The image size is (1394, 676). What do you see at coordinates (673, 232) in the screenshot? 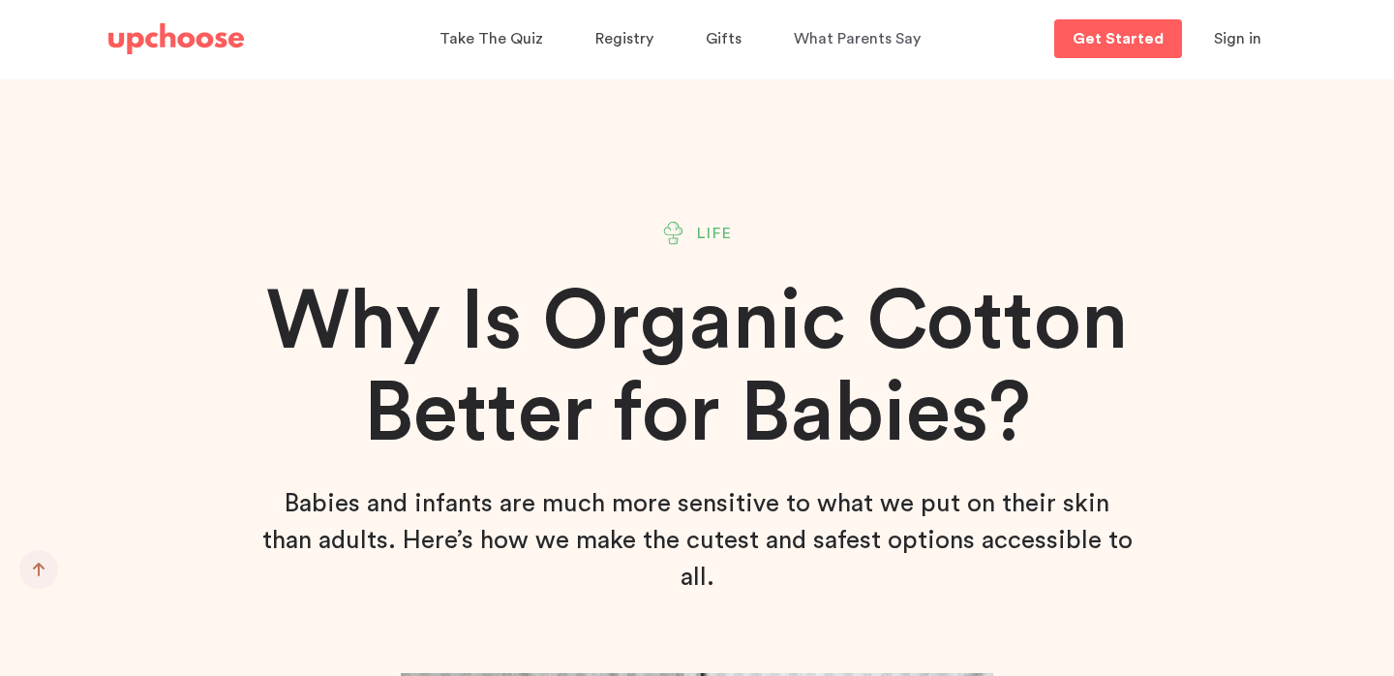
I see `img: Plant` at bounding box center [673, 232].